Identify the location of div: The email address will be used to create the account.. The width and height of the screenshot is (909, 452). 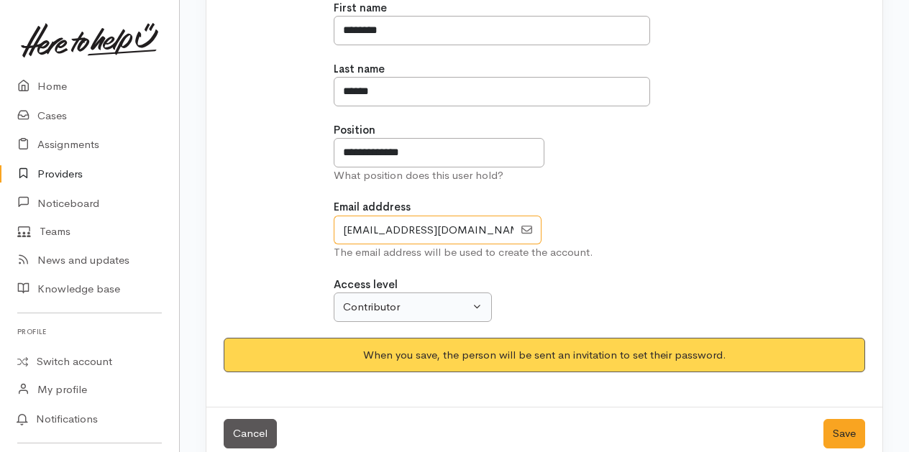
(544, 252).